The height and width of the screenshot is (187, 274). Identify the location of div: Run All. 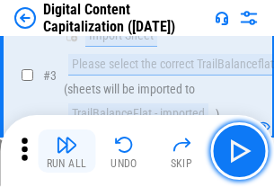
(67, 164).